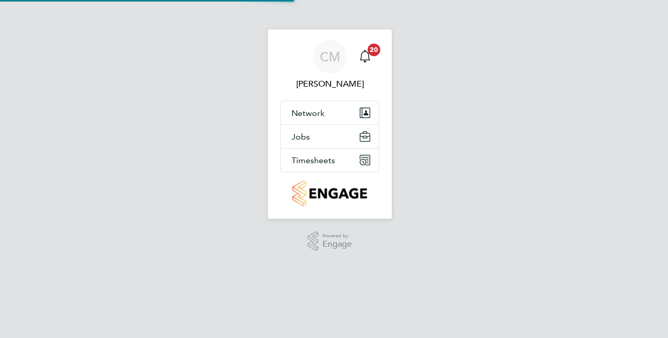  What do you see at coordinates (330, 124) in the screenshot?
I see `nav: Main navigation` at bounding box center [330, 124].